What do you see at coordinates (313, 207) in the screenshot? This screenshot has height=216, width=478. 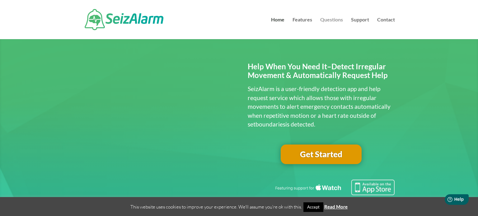 I see `a: Accept` at bounding box center [313, 207].